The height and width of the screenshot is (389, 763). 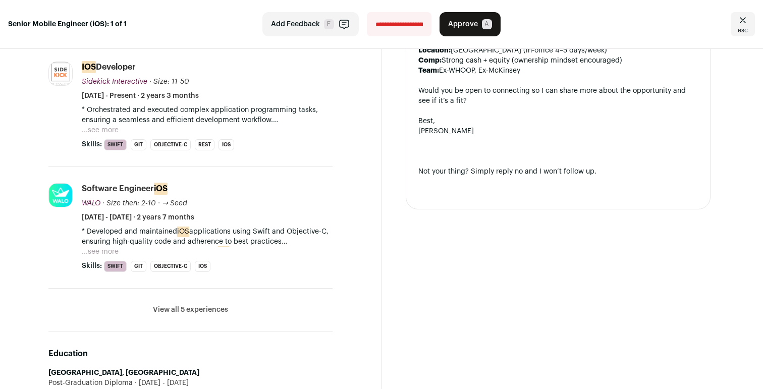 I want to click on img: 01186b4076a9976c5626e6e38ef2b3a9effbdd465cdd2ddc17ed26e1f2489bbc.png, so click(x=61, y=74).